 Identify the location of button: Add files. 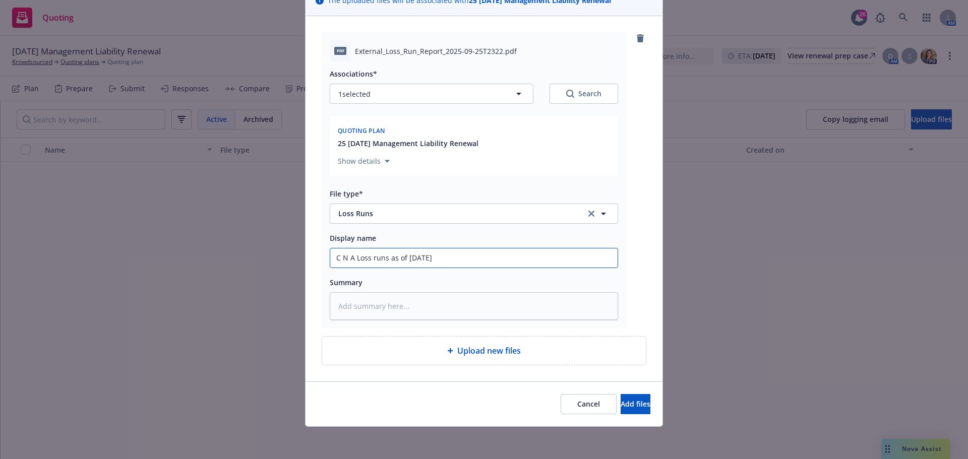
(635, 404).